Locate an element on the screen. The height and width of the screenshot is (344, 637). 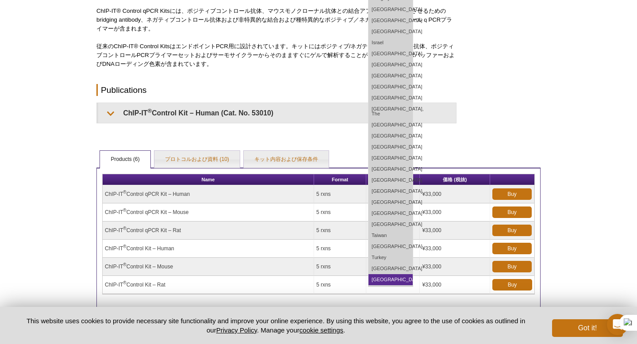
td: 53012 is located at coordinates (393, 285).